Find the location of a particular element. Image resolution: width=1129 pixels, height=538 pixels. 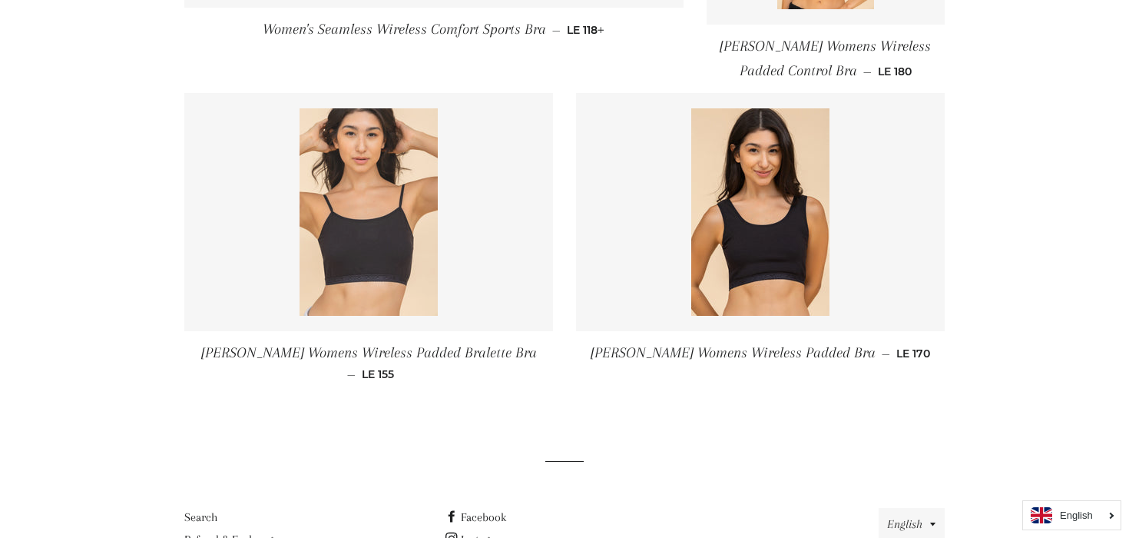

a: Search is located at coordinates (200, 517).